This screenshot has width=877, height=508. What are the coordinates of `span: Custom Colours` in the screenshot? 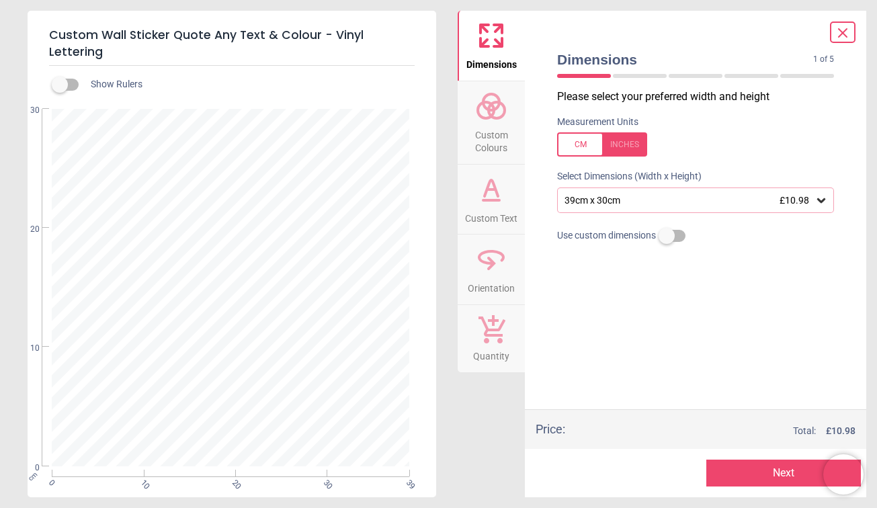 It's located at (491, 138).